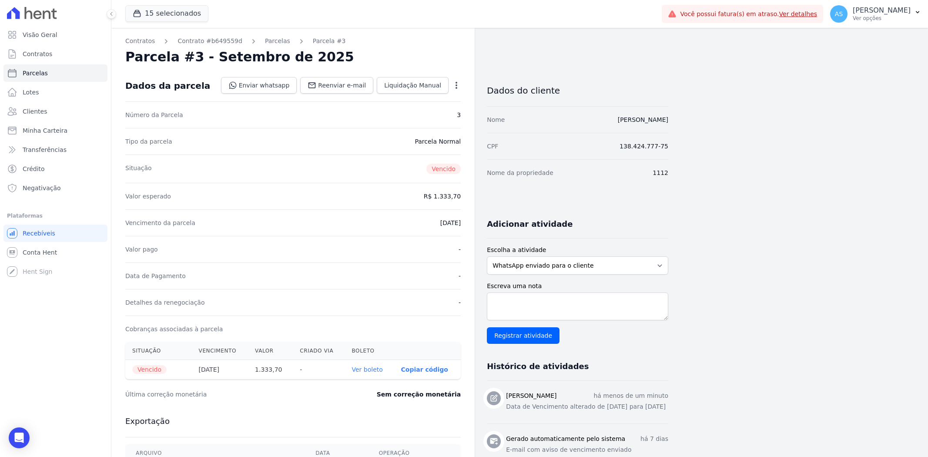 The image size is (928, 457). What do you see at coordinates (412, 85) in the screenshot?
I see `span: Liquidação Manual` at bounding box center [412, 85].